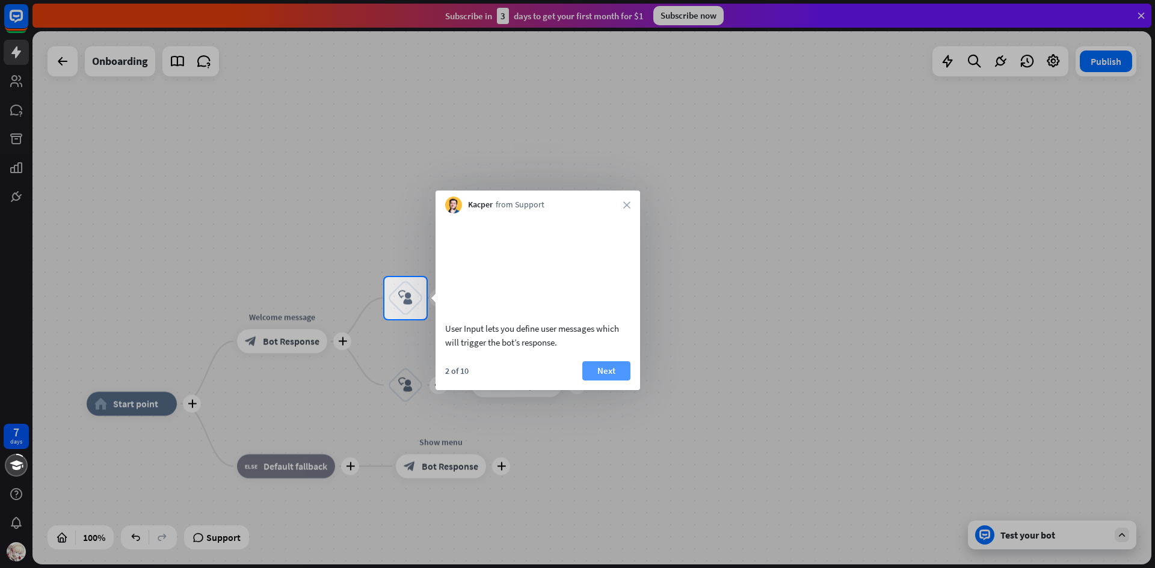  I want to click on span: Kacper, so click(480, 205).